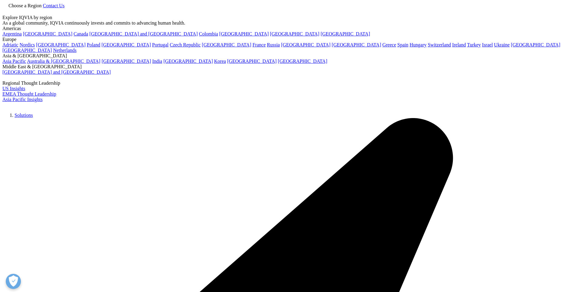 The width and height of the screenshot is (575, 292). What do you see at coordinates (93, 45) in the screenshot?
I see `a: Poland` at bounding box center [93, 45].